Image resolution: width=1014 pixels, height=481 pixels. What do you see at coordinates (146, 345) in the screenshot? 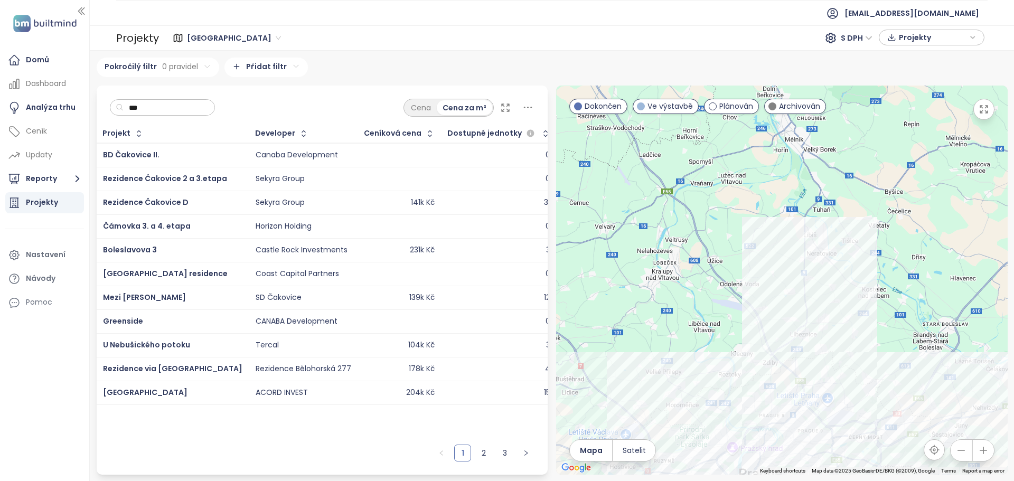
I see `span: U Nebušického potoku` at bounding box center [146, 345].